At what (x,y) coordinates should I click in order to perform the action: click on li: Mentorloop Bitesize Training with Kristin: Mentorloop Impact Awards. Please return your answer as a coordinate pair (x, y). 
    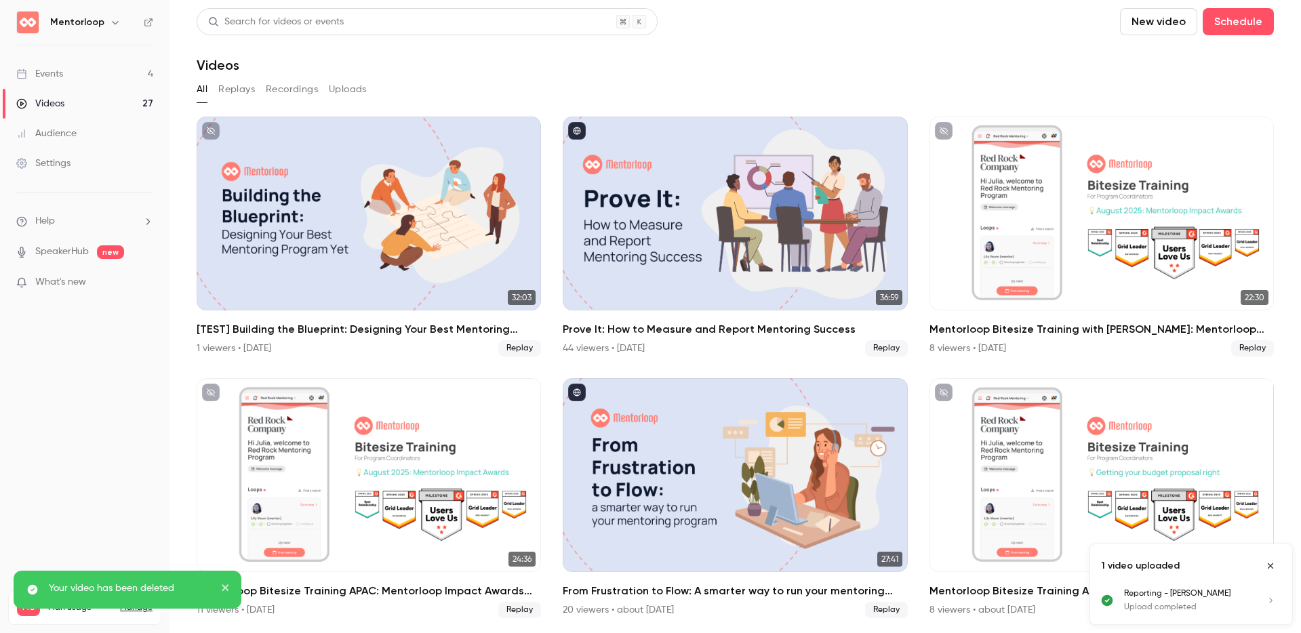
    Looking at the image, I should click on (1102, 237).